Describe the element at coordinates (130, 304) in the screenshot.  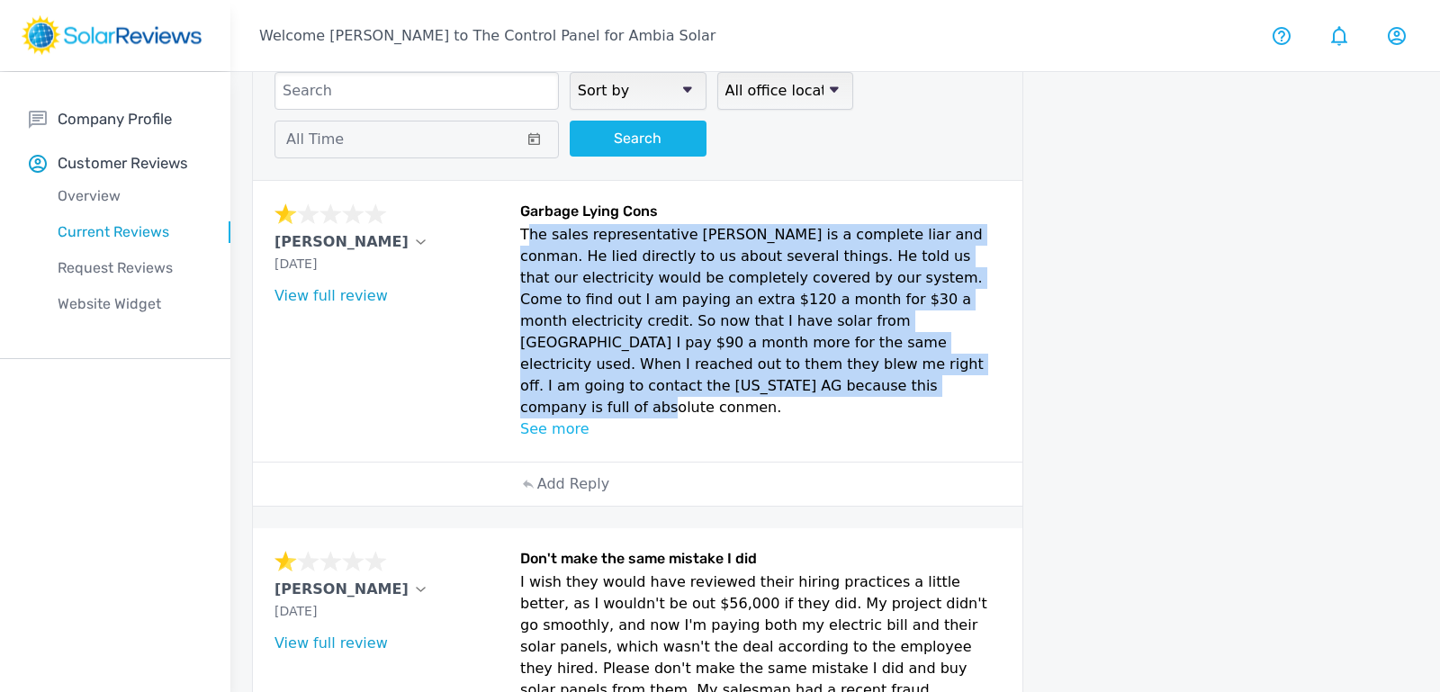
I see `a: Website Widget` at that location.